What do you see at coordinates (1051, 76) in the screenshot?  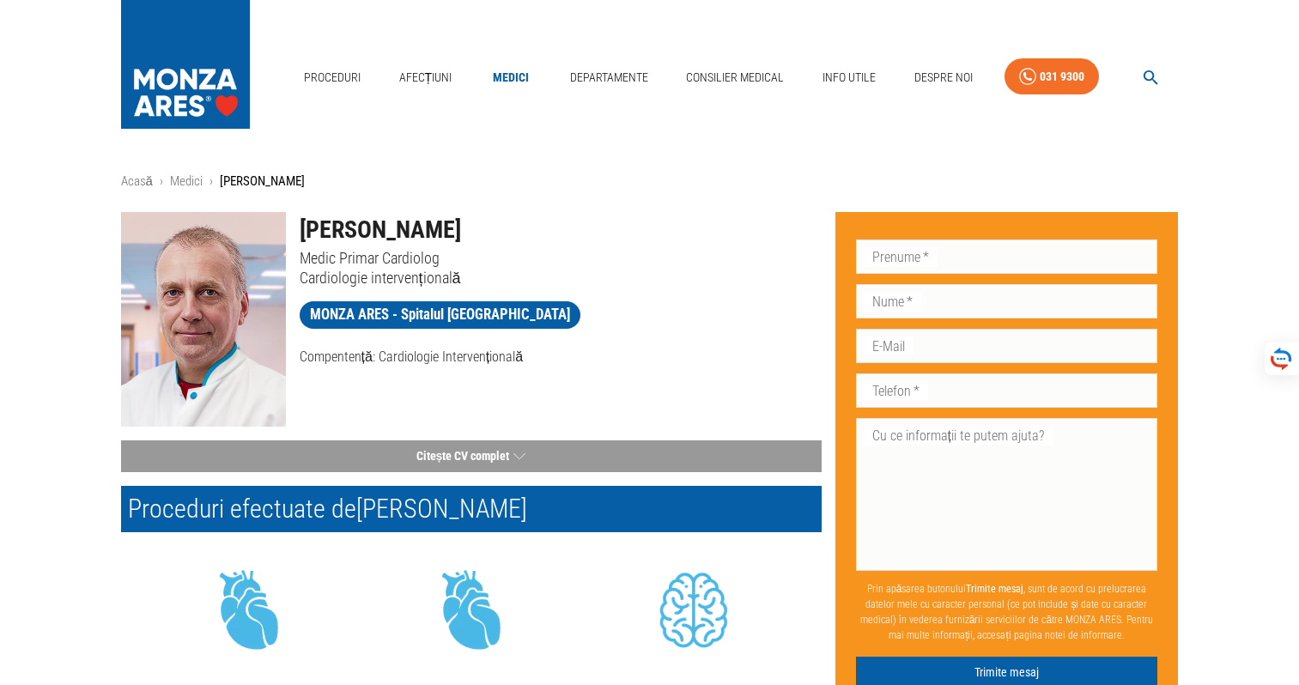 I see `a: 031 9300` at bounding box center [1051, 76].